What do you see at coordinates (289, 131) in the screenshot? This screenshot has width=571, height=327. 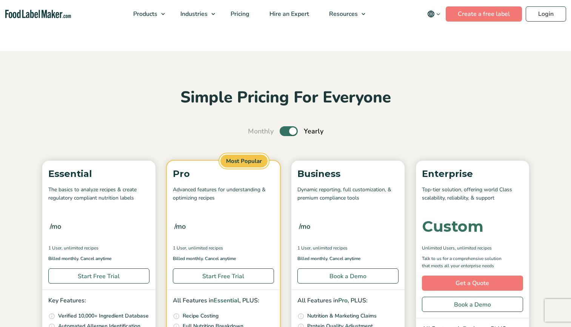 I see `label: Toggle` at bounding box center [289, 131].